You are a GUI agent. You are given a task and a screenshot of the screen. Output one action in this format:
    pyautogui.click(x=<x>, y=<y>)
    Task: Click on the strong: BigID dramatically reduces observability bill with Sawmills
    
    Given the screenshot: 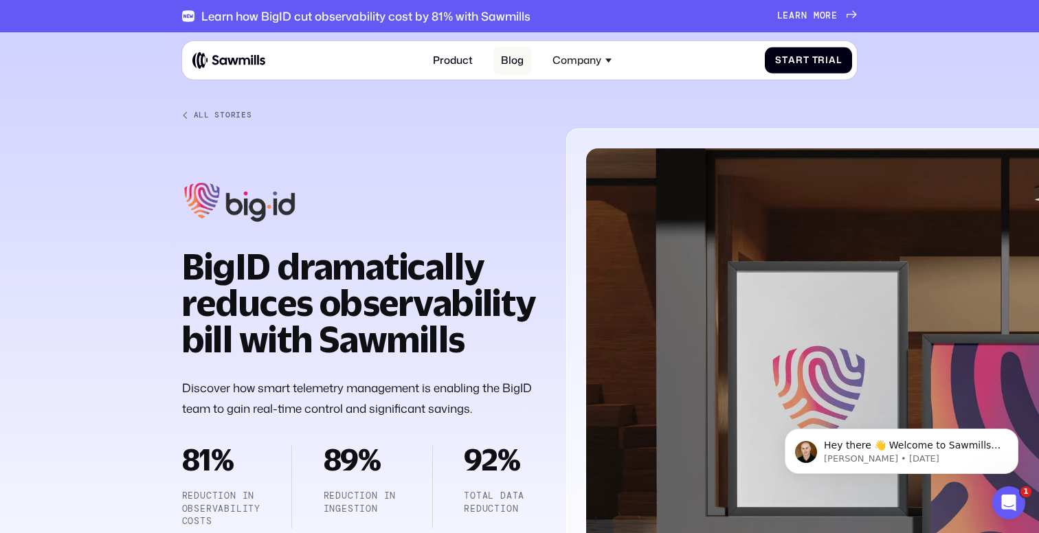 What is the action you would take?
    pyautogui.click(x=359, y=303)
    